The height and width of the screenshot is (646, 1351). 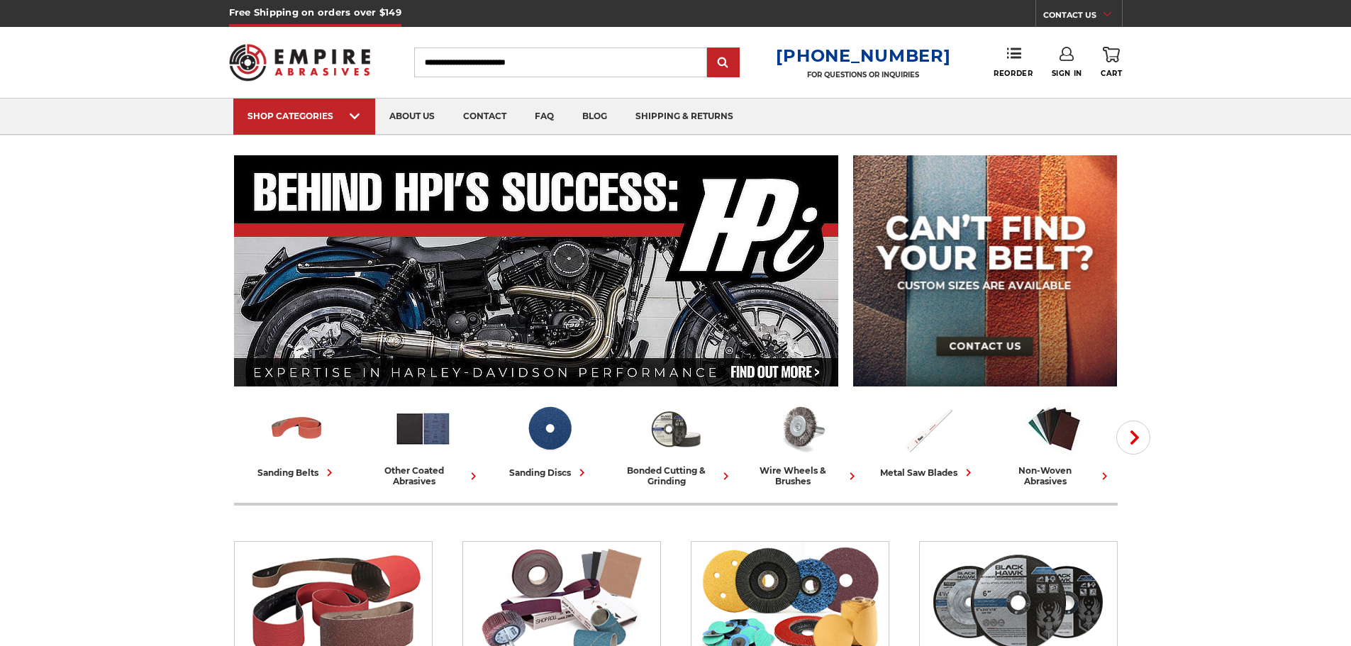 I want to click on a: about us, so click(x=412, y=116).